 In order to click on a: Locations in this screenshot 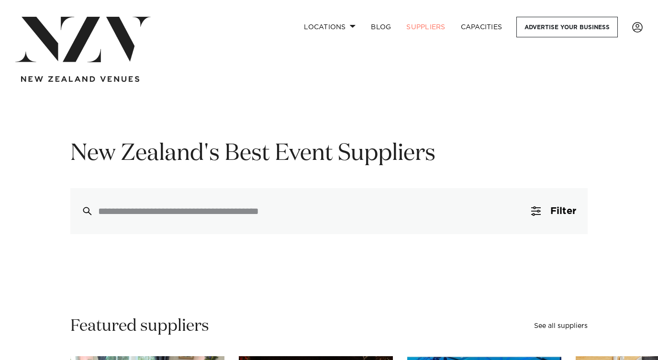, I will do `click(330, 27)`.